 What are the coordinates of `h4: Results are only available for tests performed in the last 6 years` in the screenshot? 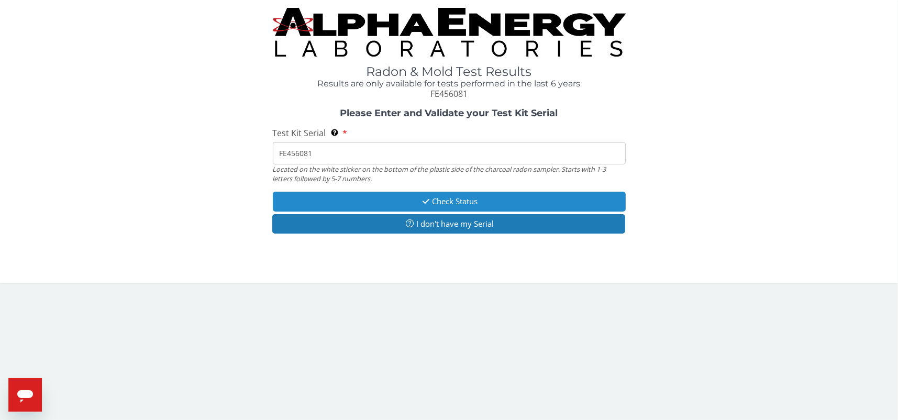 It's located at (449, 84).